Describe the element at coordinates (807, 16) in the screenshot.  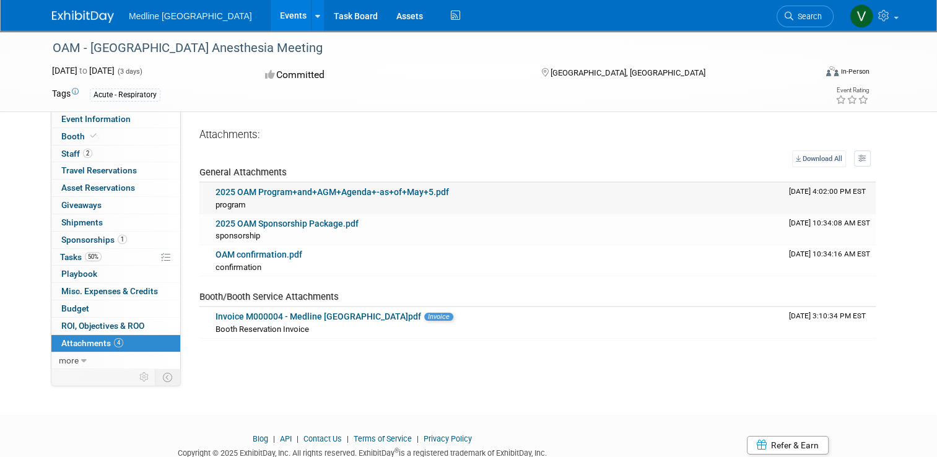
I see `span: Search` at that location.